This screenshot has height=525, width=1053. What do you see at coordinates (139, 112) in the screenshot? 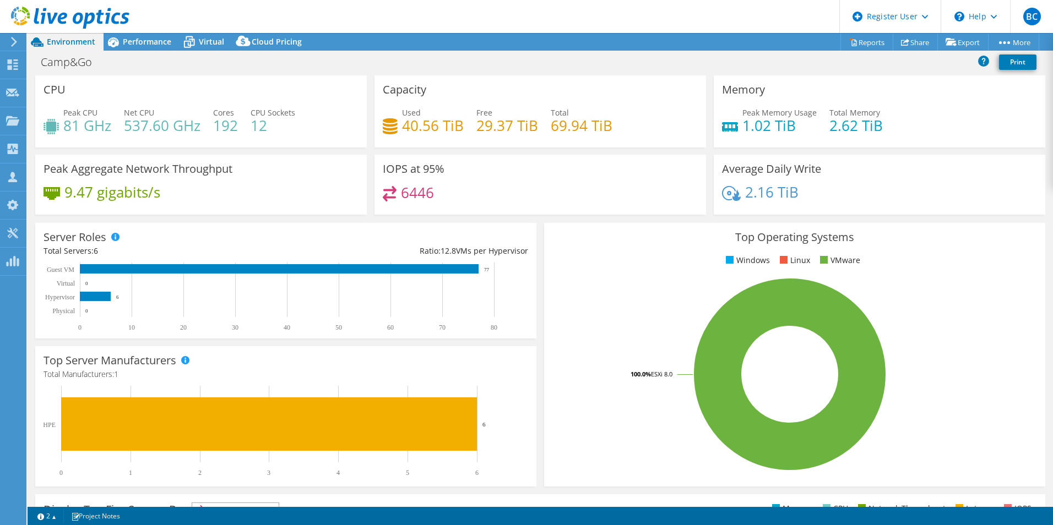
I see `span: Net CPU` at bounding box center [139, 112].